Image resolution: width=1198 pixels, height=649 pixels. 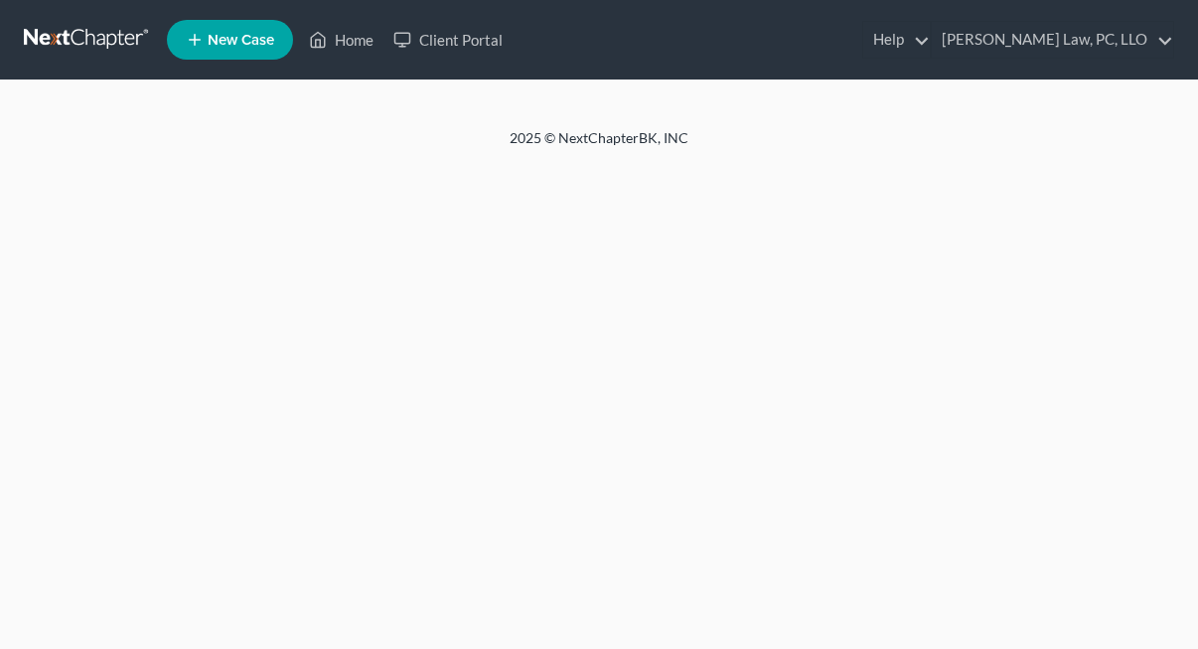 I want to click on a: Client Portal, so click(x=448, y=40).